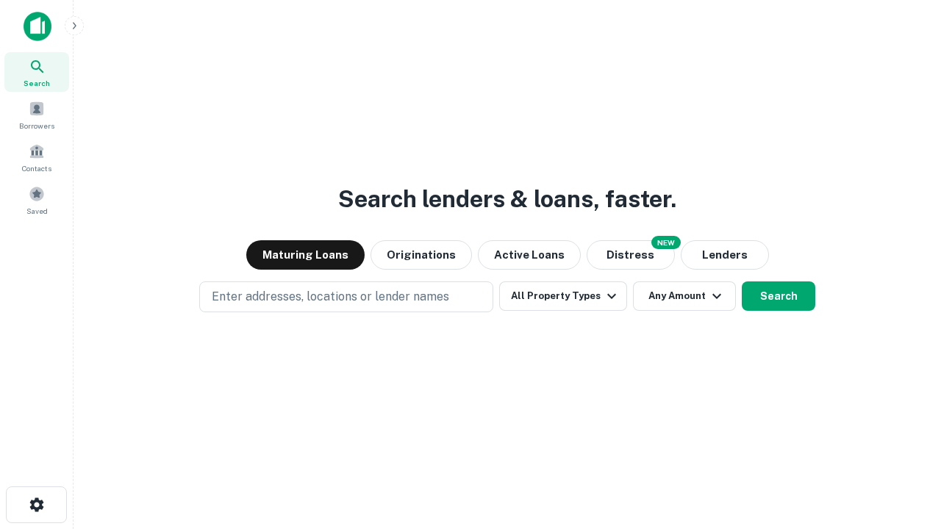  Describe the element at coordinates (37, 72) in the screenshot. I see `div: Search` at that location.